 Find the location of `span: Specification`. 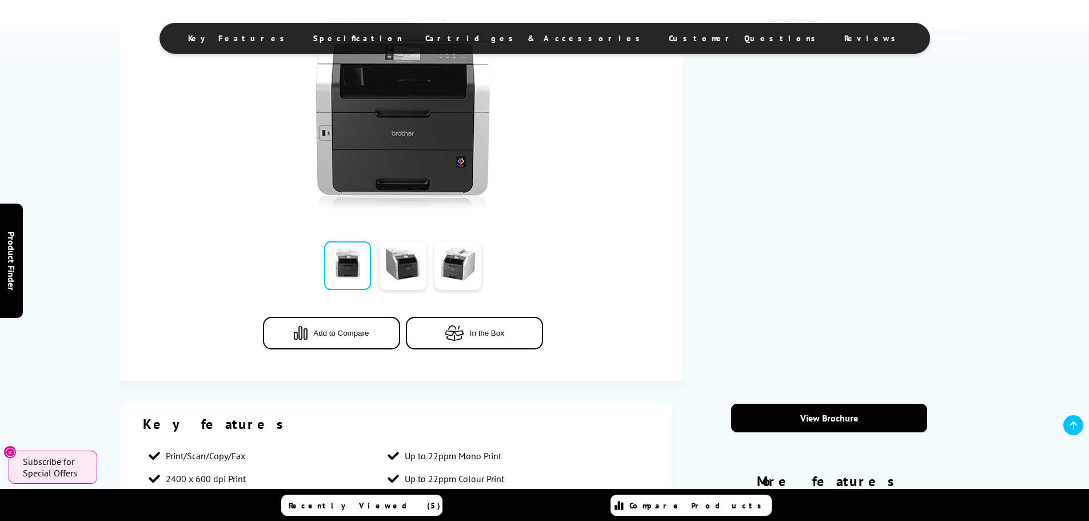

span: Specification is located at coordinates (358, 38).